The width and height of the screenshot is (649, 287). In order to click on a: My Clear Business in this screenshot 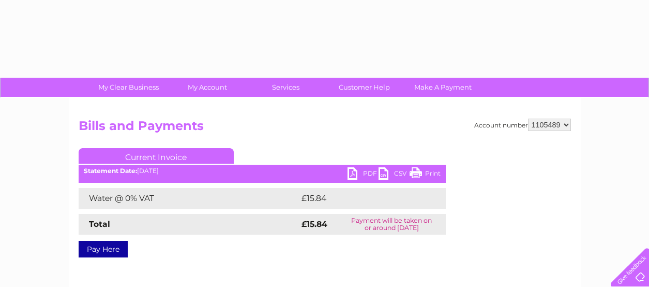, I will do `click(128, 87)`.